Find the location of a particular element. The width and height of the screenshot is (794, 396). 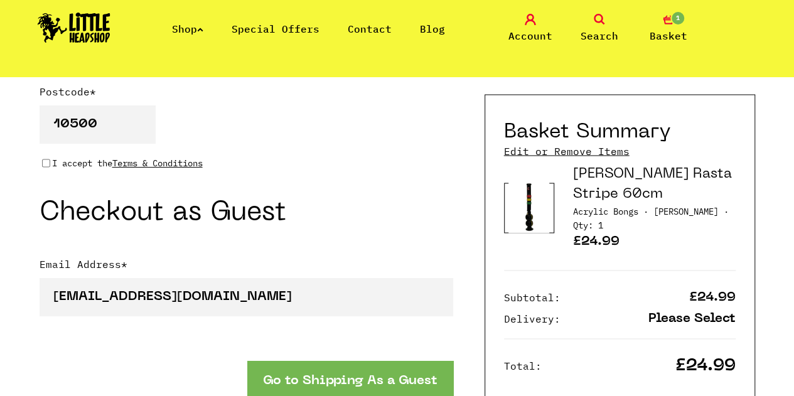

span: Search is located at coordinates (599, 36).